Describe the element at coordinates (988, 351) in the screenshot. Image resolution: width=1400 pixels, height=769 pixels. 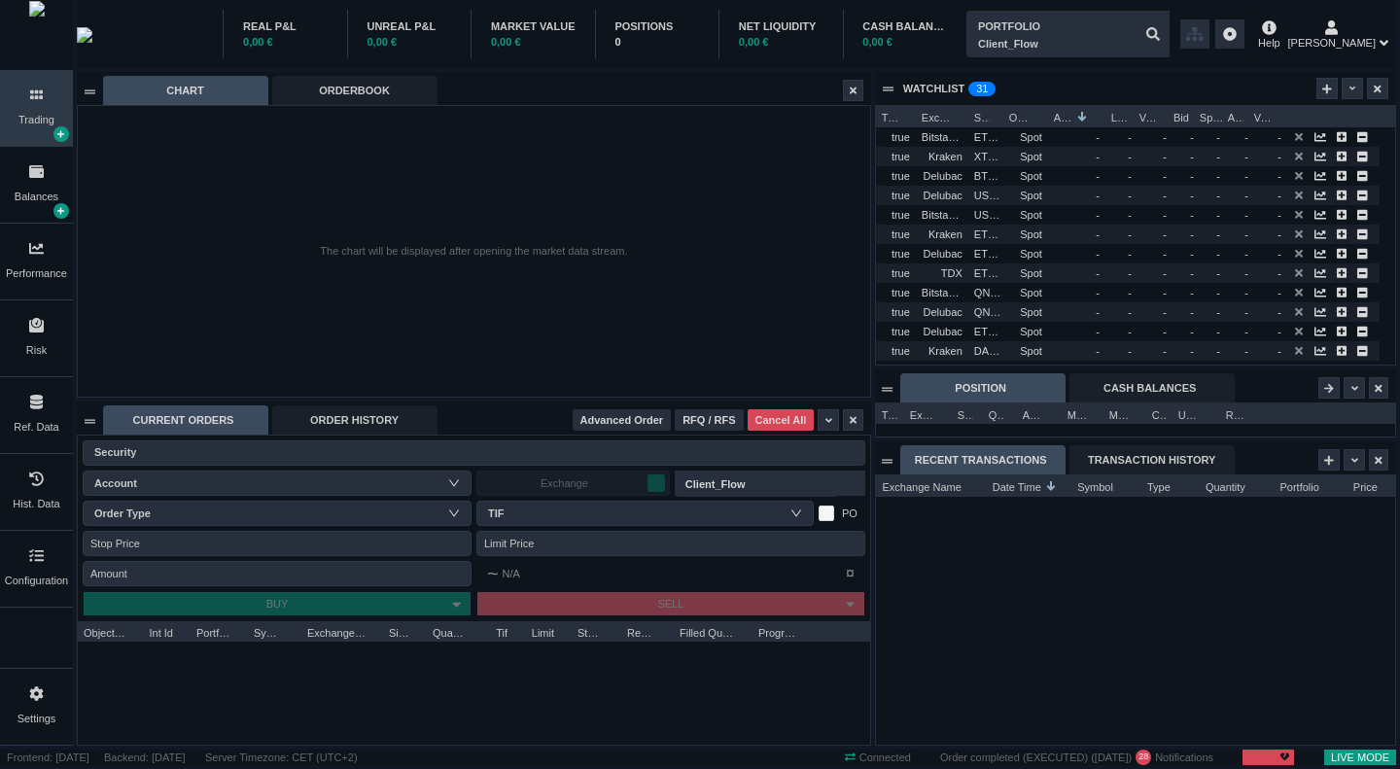
I see `span: DAIEUR` at that location.